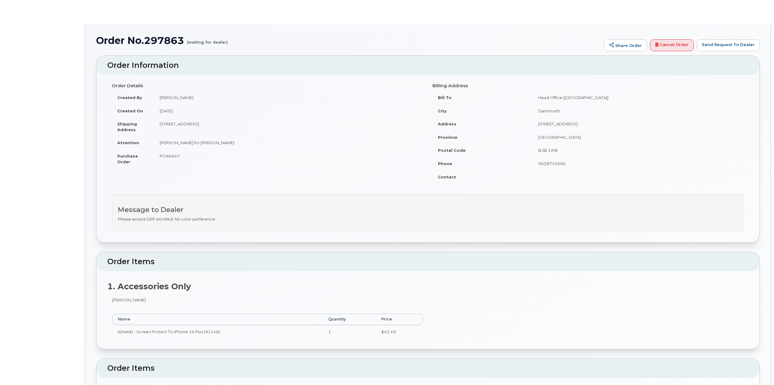  Describe the element at coordinates (207, 40) in the screenshot. I see `small: (waiting for dealer)` at that location.